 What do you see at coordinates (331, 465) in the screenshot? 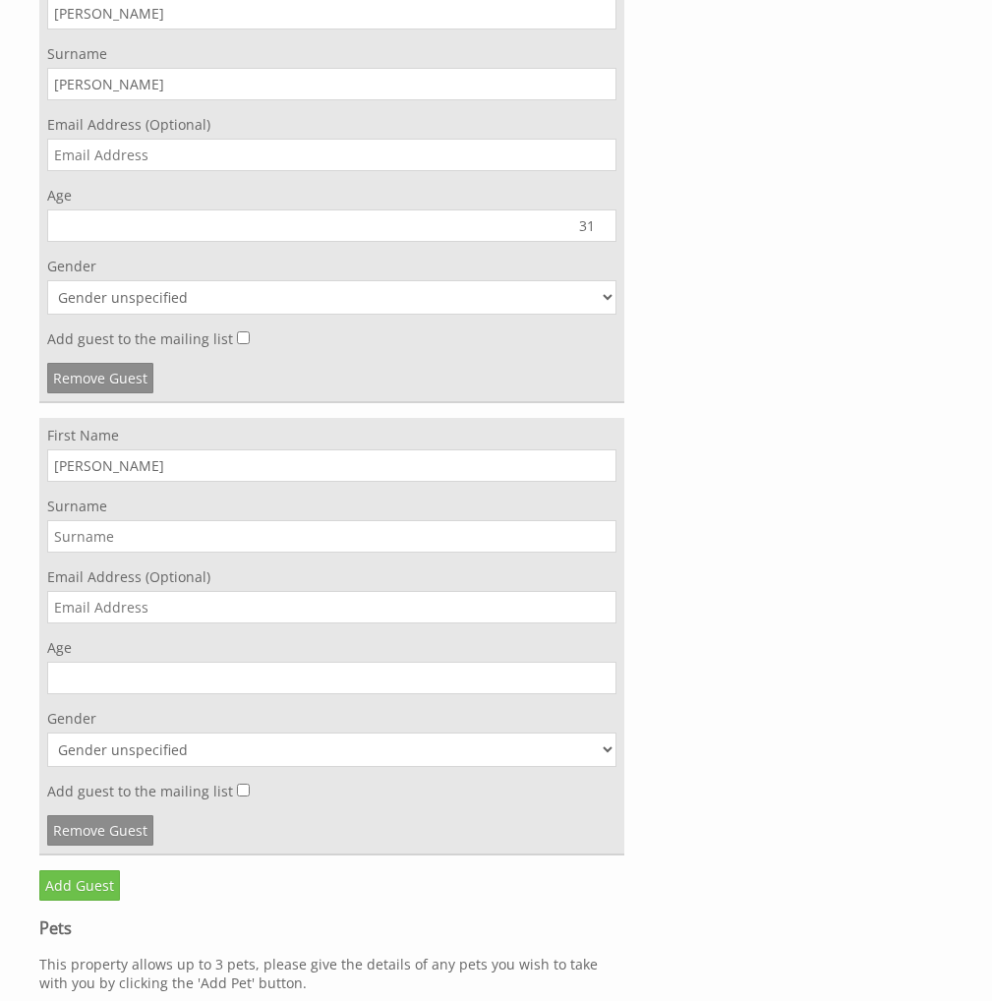
I see `input: Forename` at bounding box center [331, 465].